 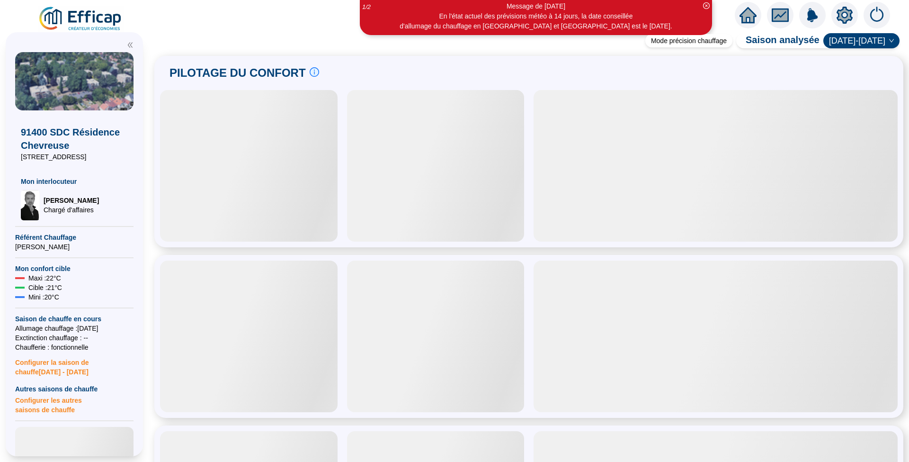 I want to click on span: Saison analysée, so click(x=778, y=41).